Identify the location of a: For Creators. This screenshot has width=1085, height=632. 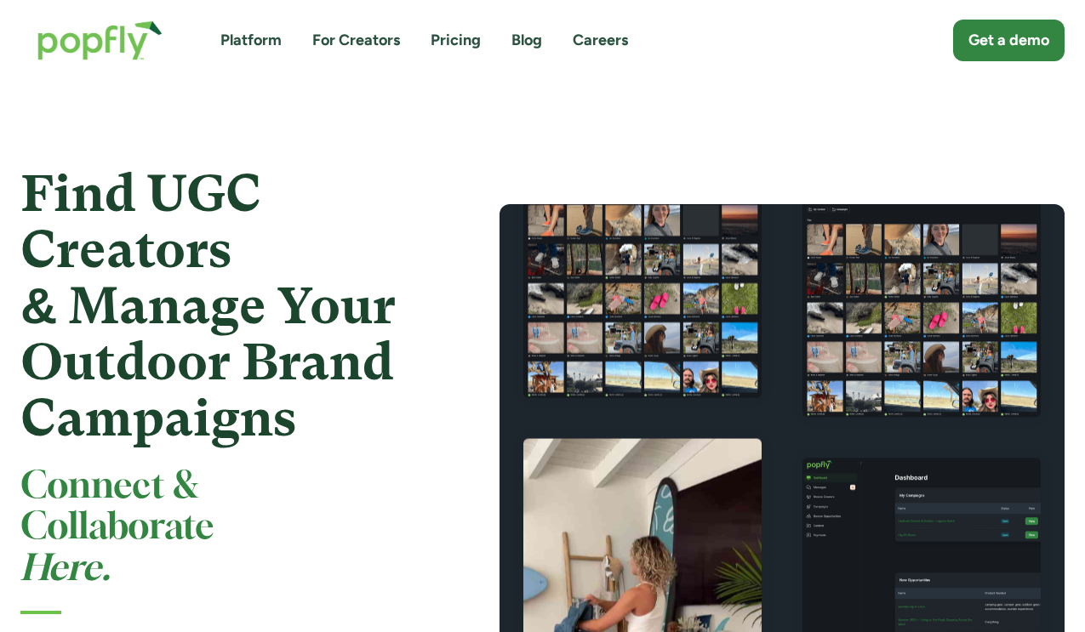
(356, 40).